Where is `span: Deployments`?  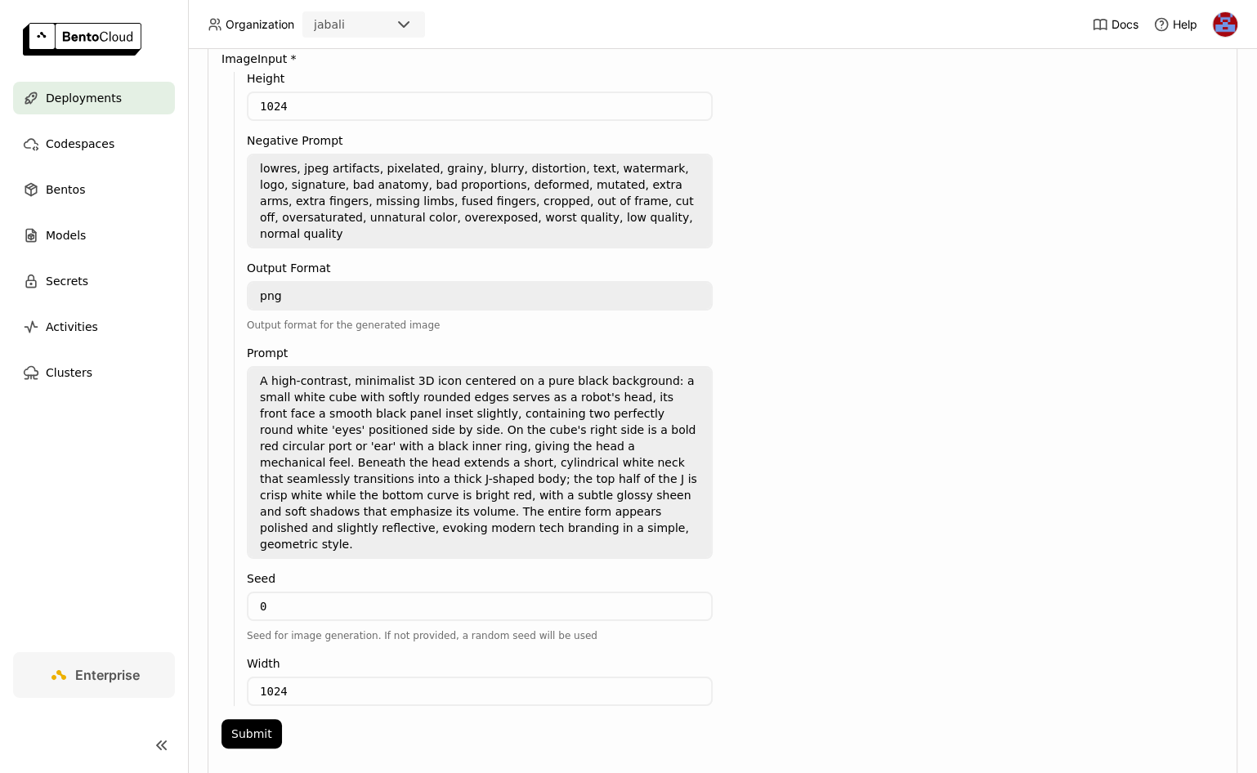 span: Deployments is located at coordinates (83, 98).